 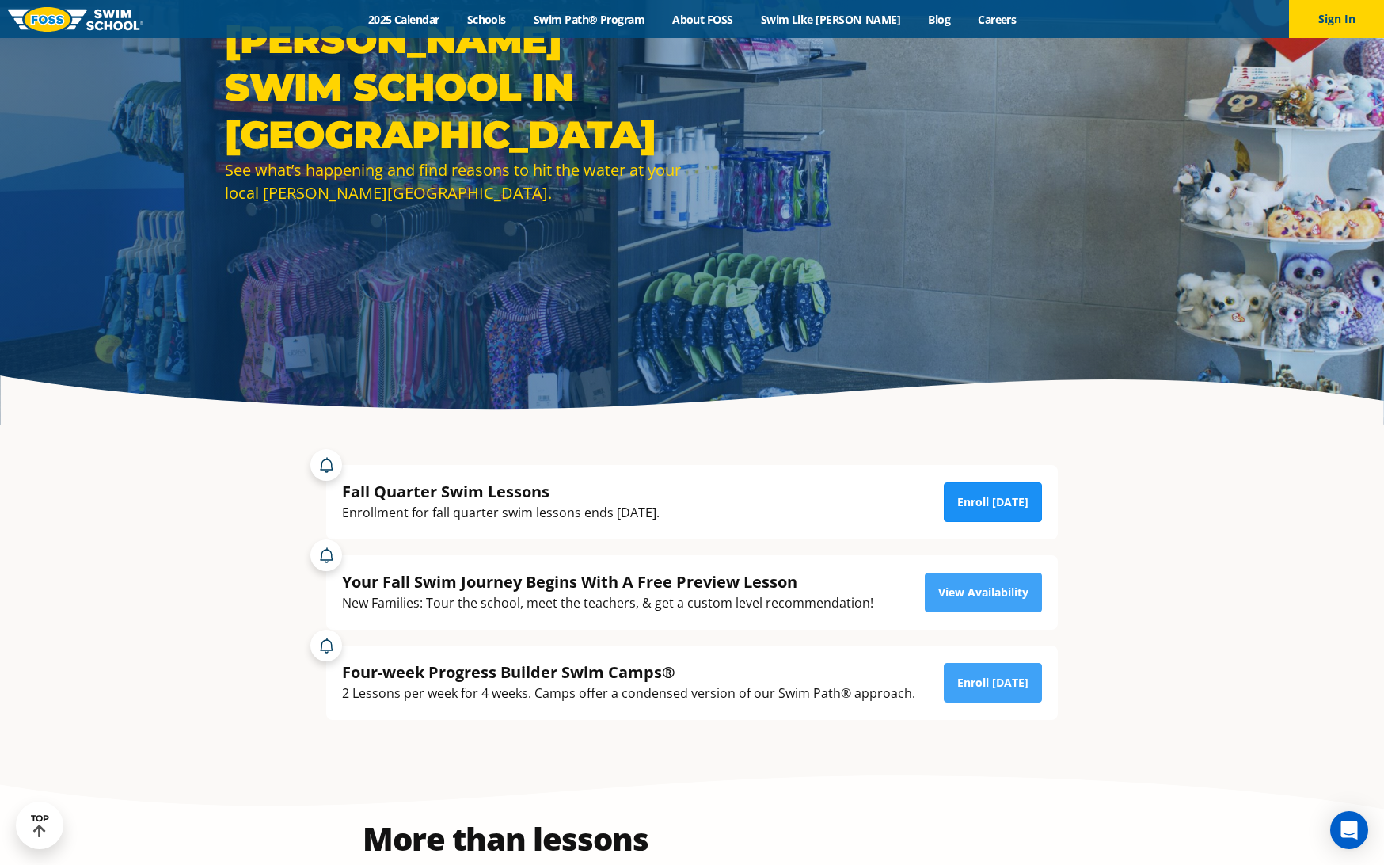 What do you see at coordinates (703, 19) in the screenshot?
I see `a: About FOSS` at bounding box center [703, 19].